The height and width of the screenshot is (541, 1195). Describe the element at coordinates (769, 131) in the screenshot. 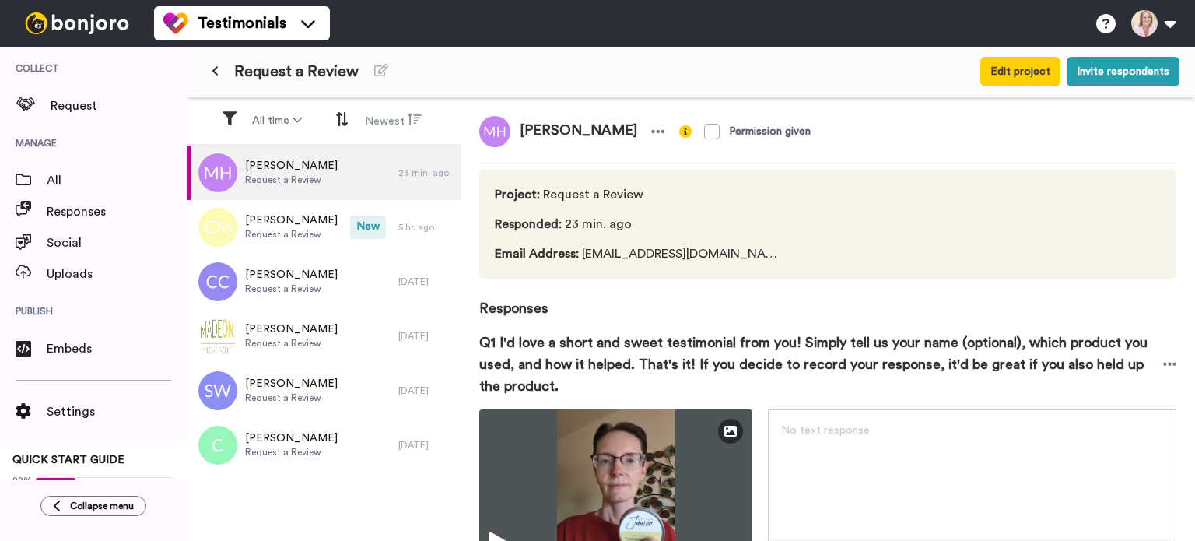

I see `div: Permission given` at that location.